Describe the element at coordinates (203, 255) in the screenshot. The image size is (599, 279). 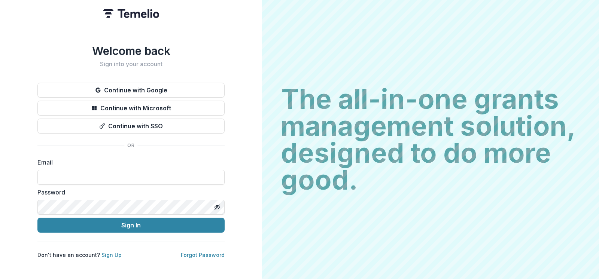
I see `a: Forgot Password` at that location.